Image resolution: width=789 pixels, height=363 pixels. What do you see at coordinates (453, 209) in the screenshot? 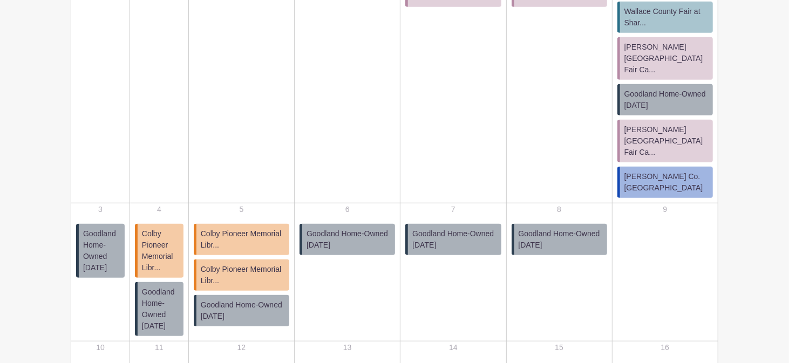
I see `p: 7` at bounding box center [453, 209].